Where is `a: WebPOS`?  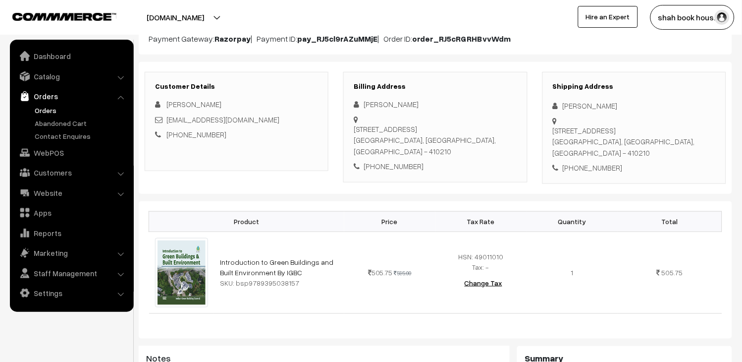 a: WebPOS is located at coordinates (71, 153).